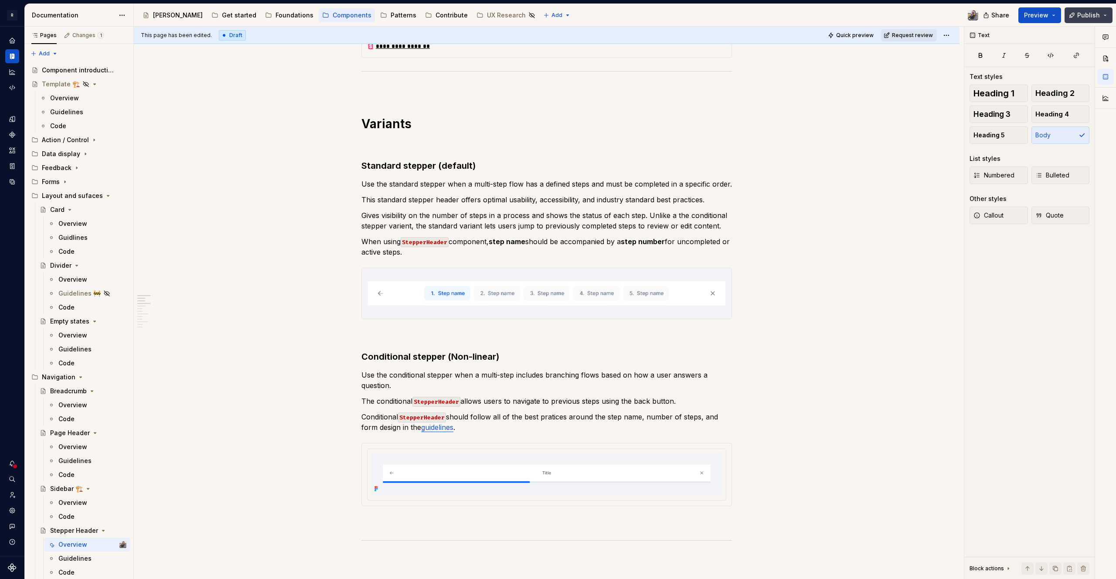 Image resolution: width=1116 pixels, height=579 pixels. I want to click on span: Bulleted, so click(1052, 175).